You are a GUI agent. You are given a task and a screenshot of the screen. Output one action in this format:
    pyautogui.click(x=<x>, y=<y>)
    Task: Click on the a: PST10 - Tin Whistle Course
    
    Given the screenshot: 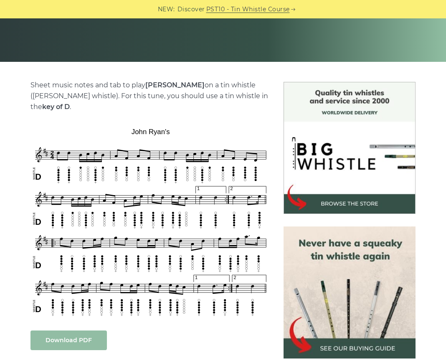 What is the action you would take?
    pyautogui.click(x=248, y=9)
    